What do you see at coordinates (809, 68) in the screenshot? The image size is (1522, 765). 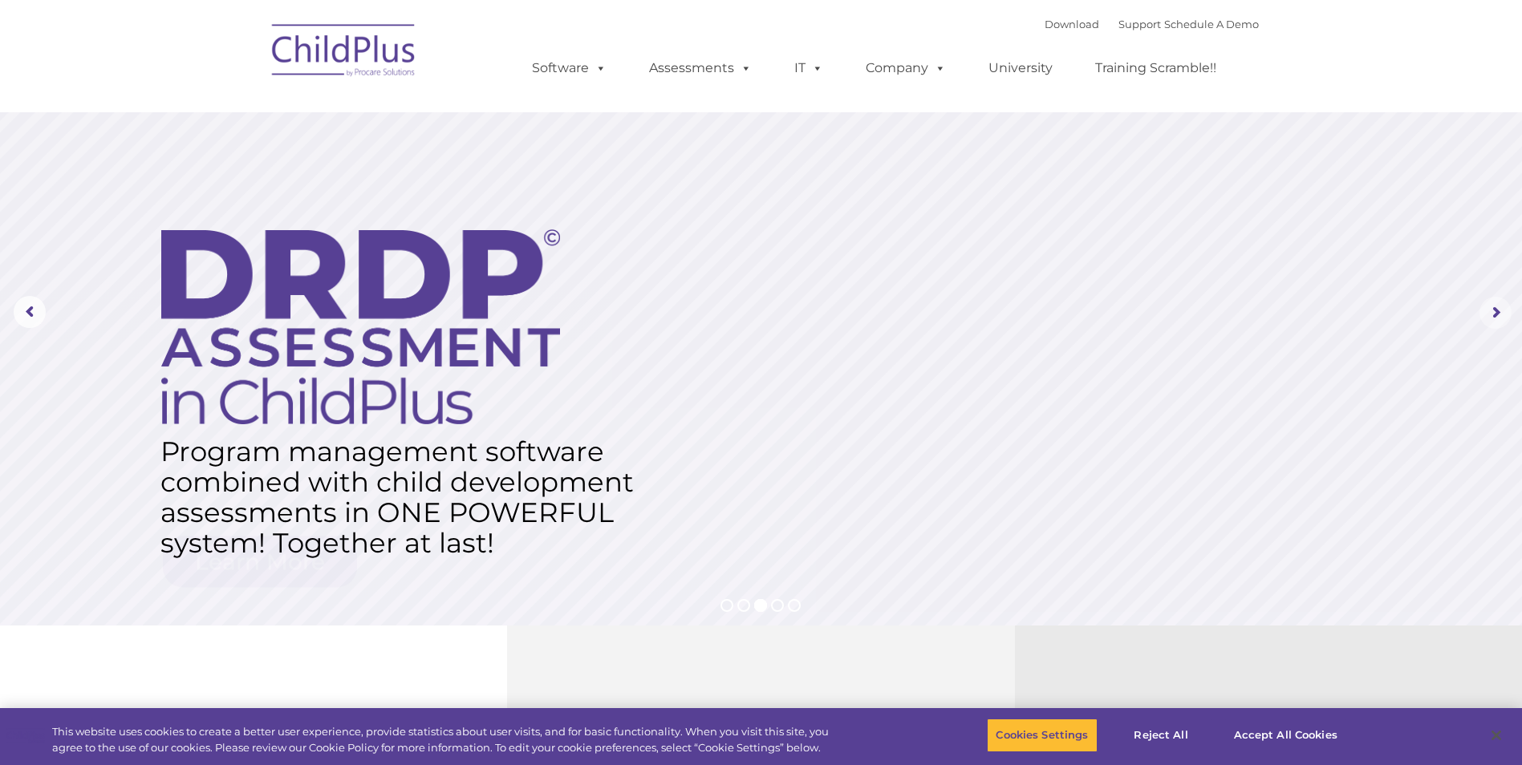 I see `a: IT` at bounding box center [809, 68].